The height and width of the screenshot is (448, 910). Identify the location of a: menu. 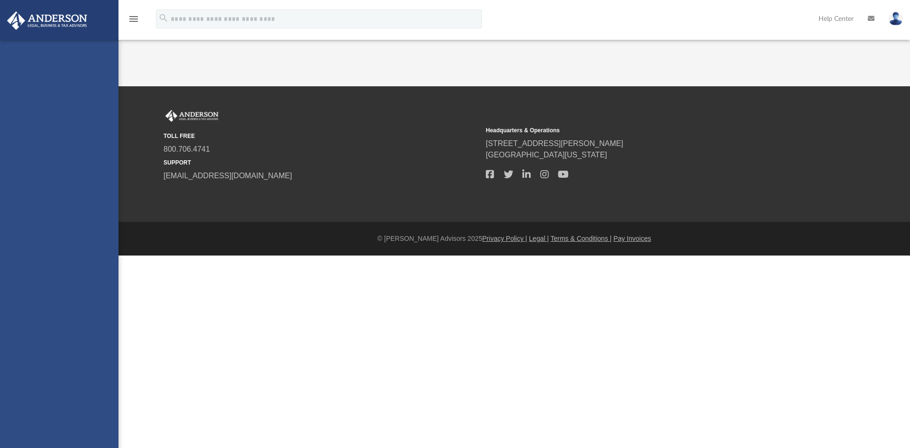
(134, 21).